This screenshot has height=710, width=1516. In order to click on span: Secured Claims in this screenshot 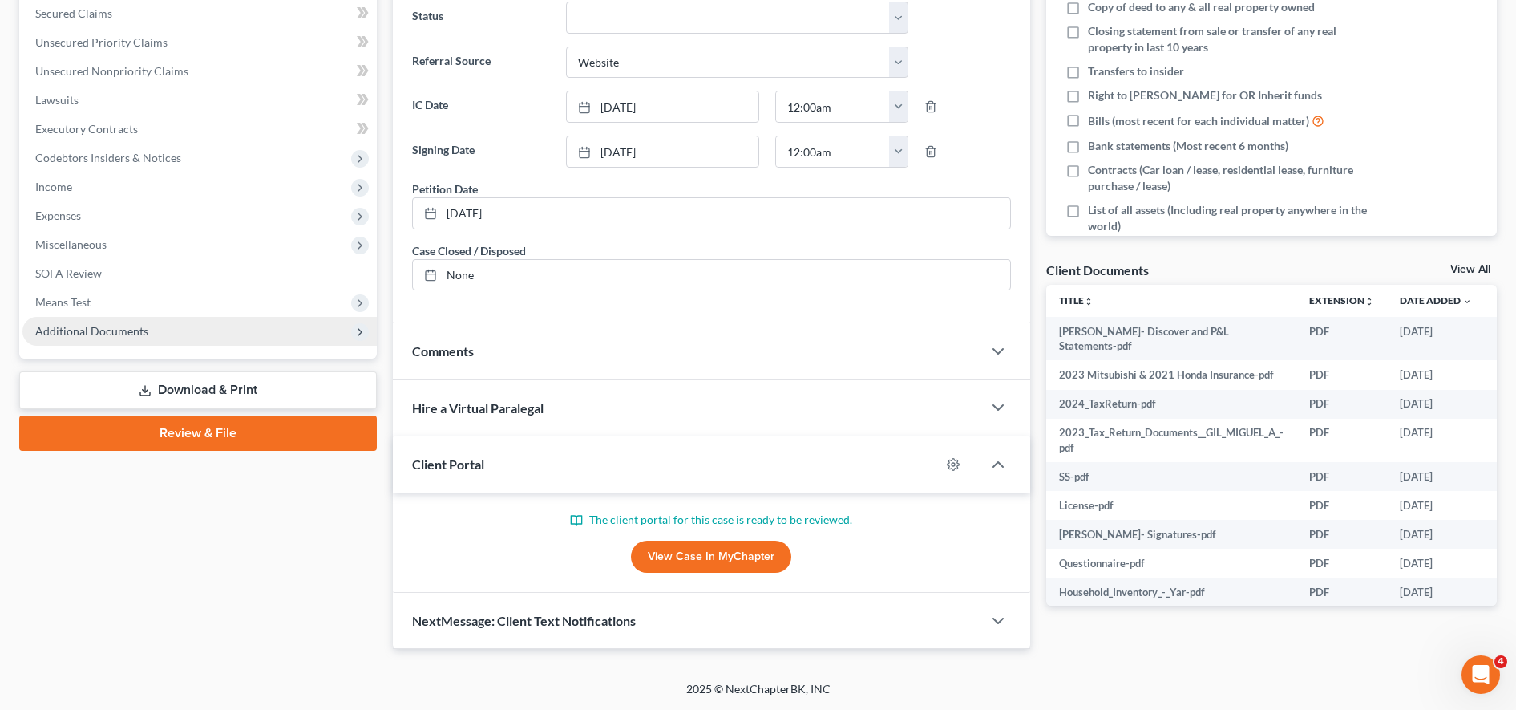, I will do `click(74, 13)`.